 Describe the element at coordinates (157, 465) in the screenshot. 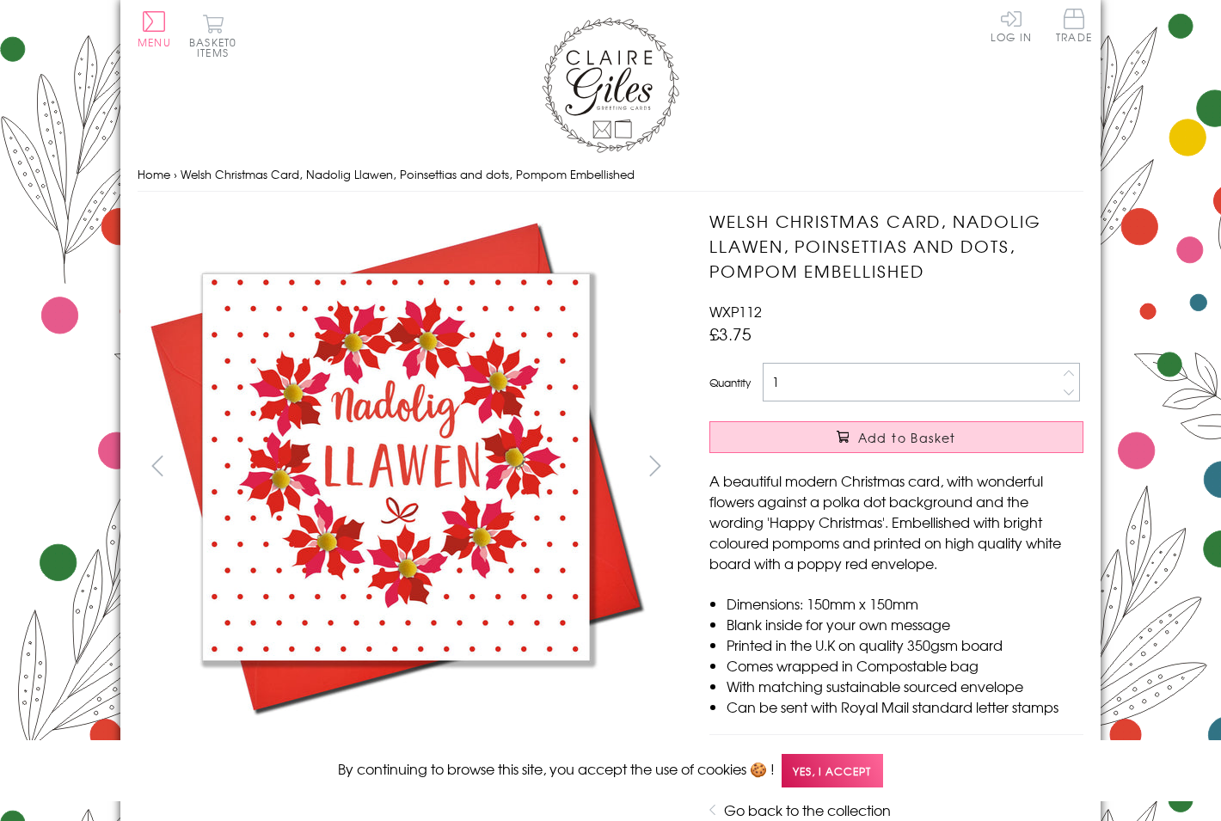

I see `button: prev` at that location.